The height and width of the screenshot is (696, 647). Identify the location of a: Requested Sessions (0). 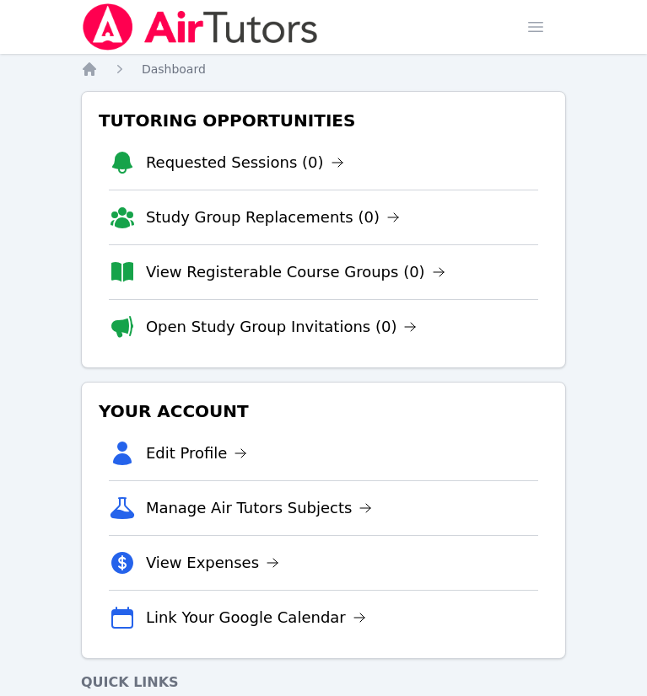
(244, 163).